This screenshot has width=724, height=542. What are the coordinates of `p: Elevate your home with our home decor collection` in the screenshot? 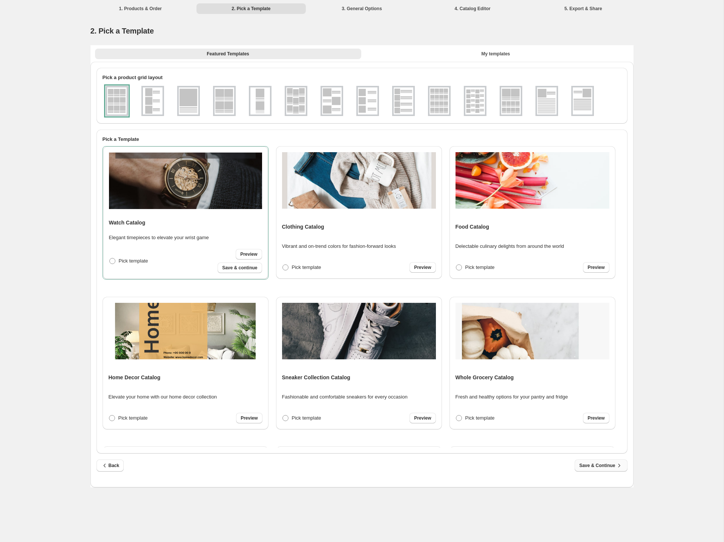 It's located at (163, 397).